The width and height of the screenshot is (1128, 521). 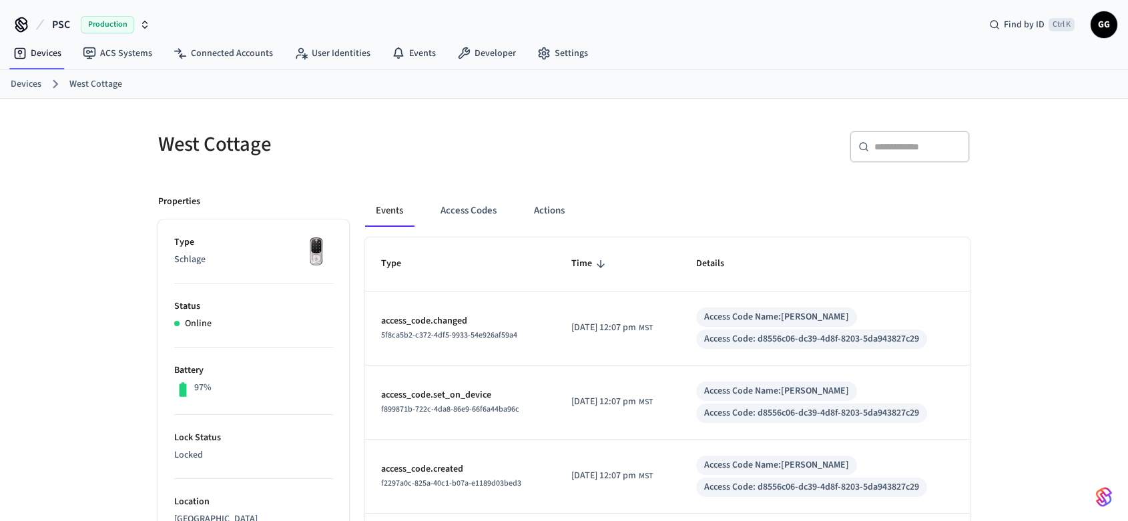 I want to click on p: Location, so click(x=254, y=502).